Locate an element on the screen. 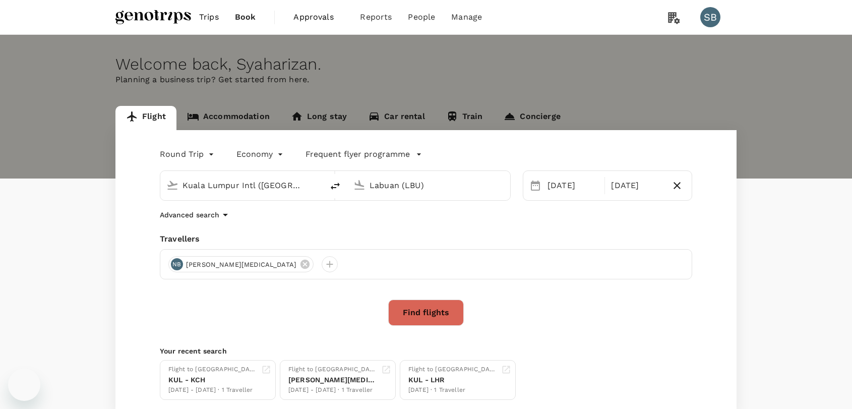 The height and width of the screenshot is (409, 852). div: Round Trip is located at coordinates (188, 154).